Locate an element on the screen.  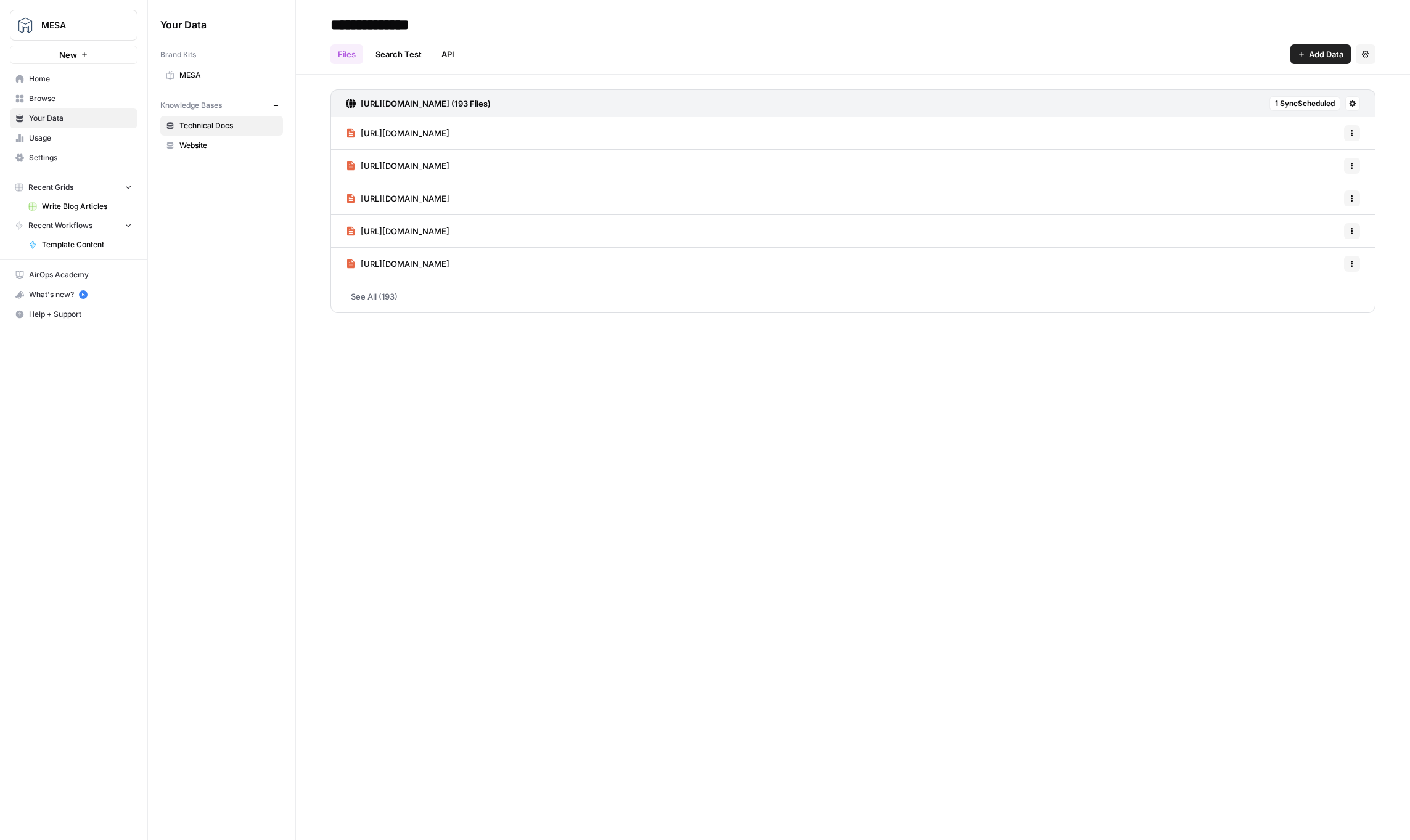
img: MESA Logo is located at coordinates (25, 25).